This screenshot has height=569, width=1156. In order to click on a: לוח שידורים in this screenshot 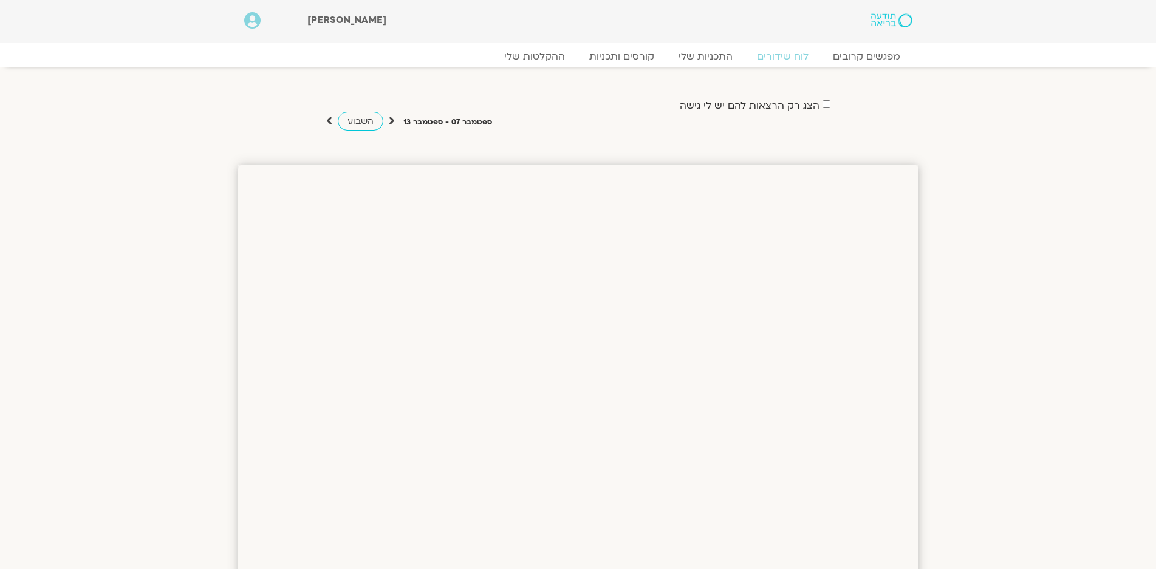, I will do `click(783, 57)`.